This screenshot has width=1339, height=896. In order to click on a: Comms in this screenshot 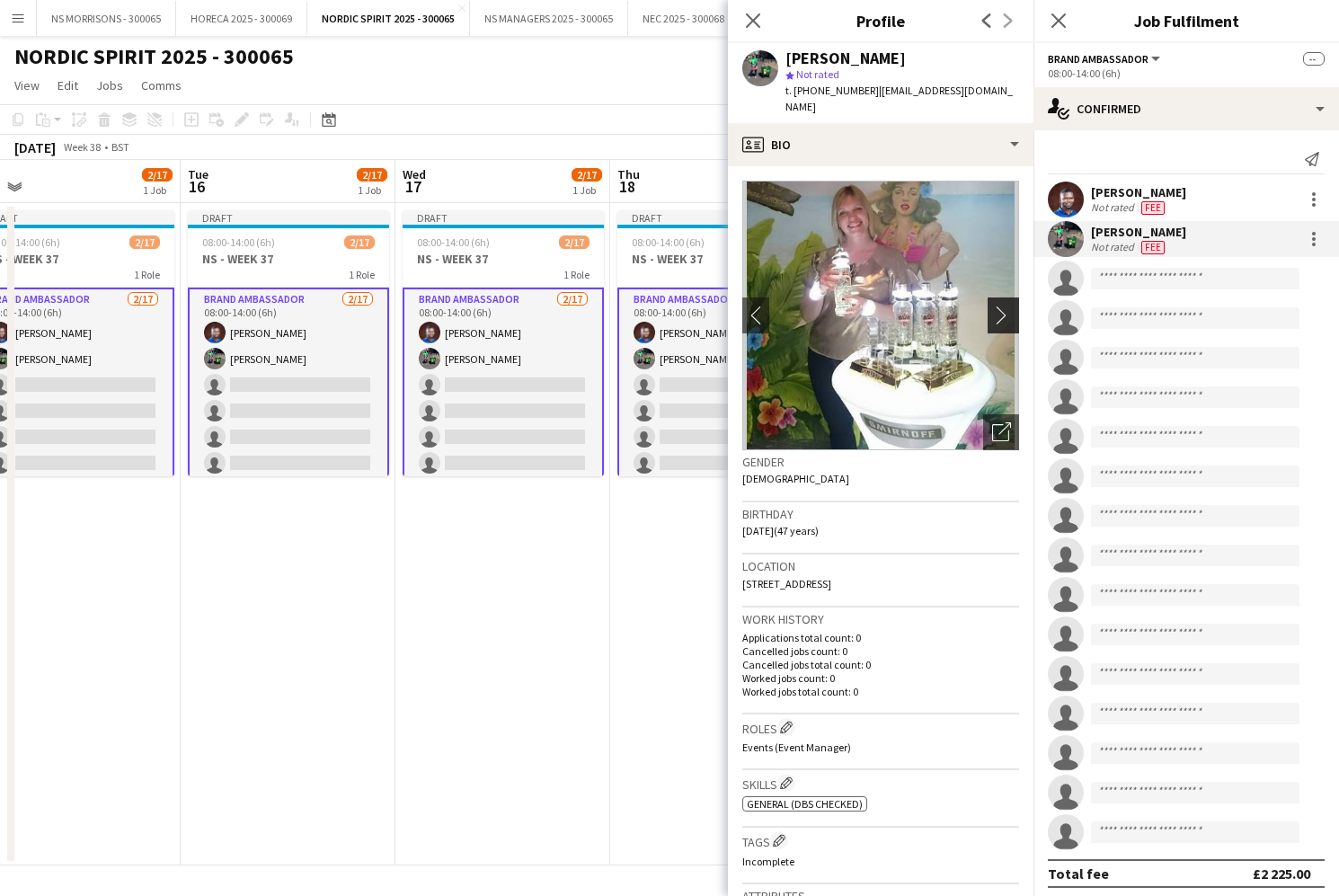, I will do `click(161, 86)`.